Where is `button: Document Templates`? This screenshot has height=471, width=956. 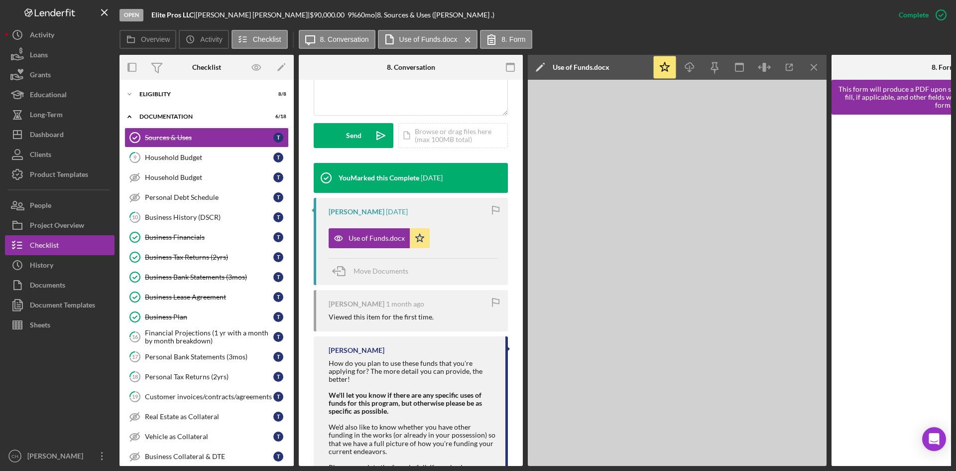 button: Document Templates is located at coordinates (60, 305).